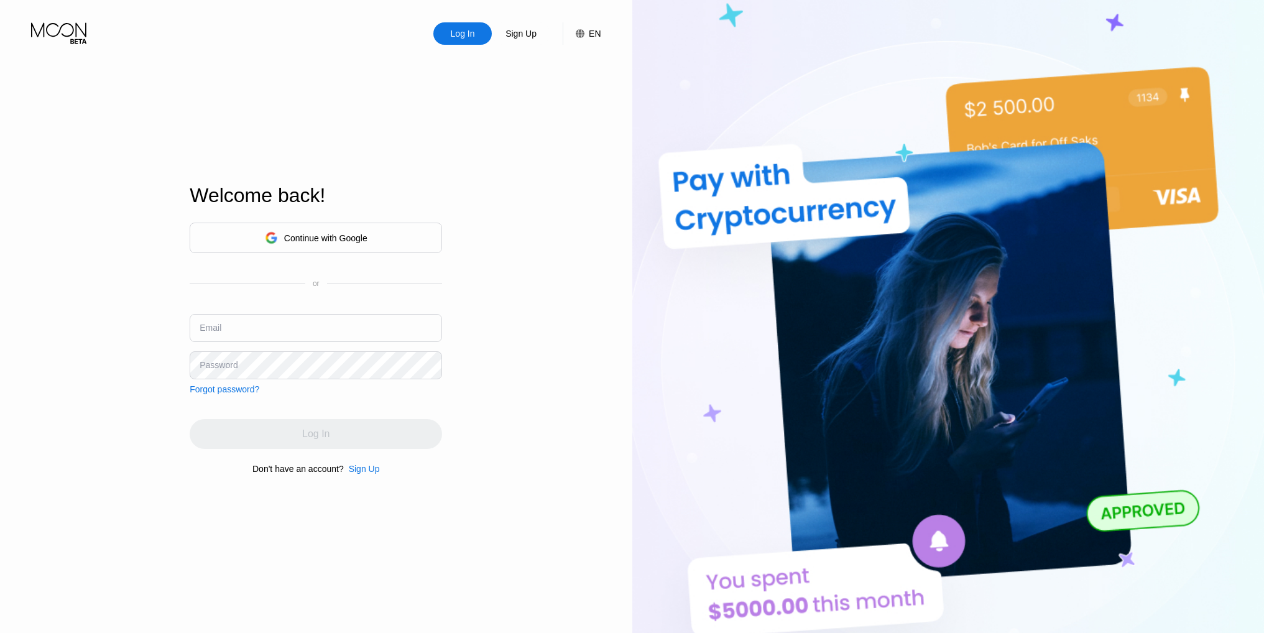 This screenshot has width=1264, height=633. Describe the element at coordinates (298, 469) in the screenshot. I see `div: Don't have an account?` at that location.